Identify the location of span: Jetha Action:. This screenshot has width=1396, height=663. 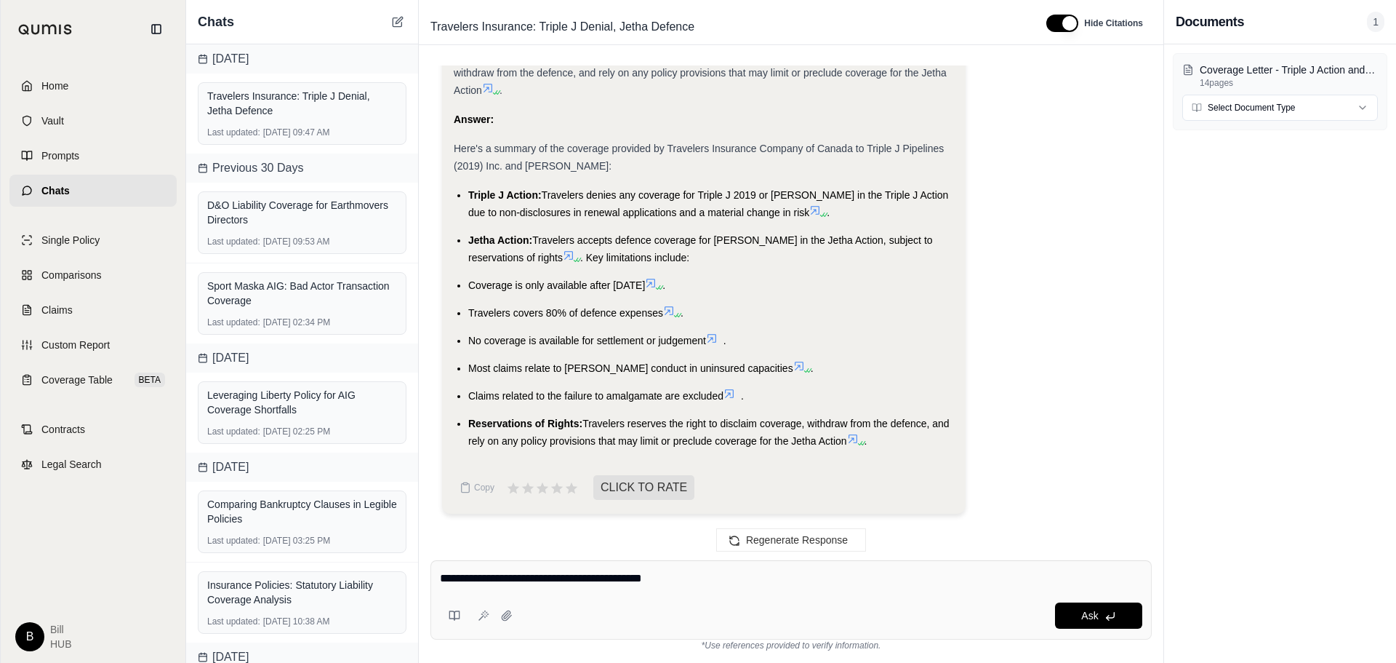
(500, 240).